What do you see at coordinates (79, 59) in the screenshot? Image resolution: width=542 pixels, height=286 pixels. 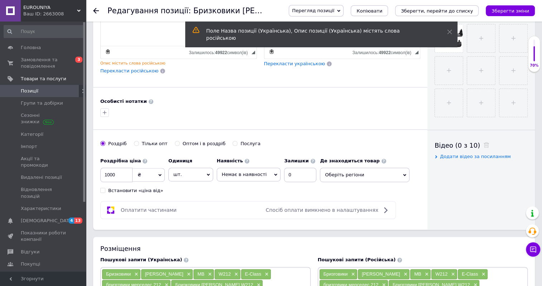 I see `span: 3` at bounding box center [79, 59].